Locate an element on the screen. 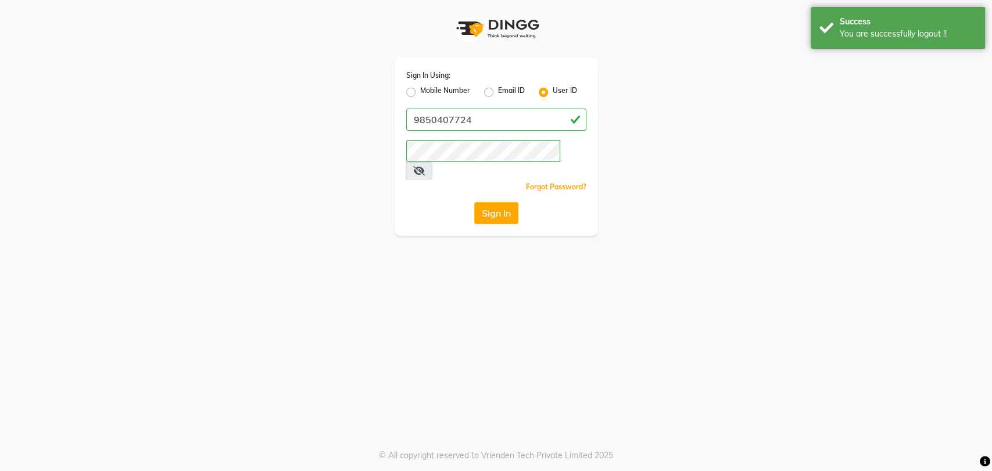 The image size is (992, 471). div: You are successfully logout !! is located at coordinates (908, 34).